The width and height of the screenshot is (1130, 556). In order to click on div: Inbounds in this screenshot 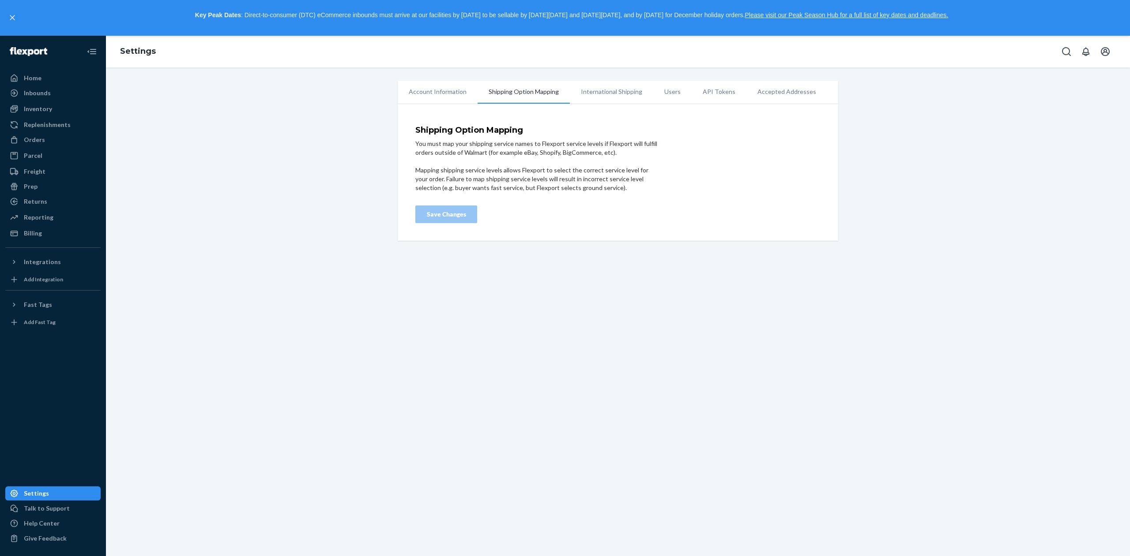, I will do `click(37, 93)`.